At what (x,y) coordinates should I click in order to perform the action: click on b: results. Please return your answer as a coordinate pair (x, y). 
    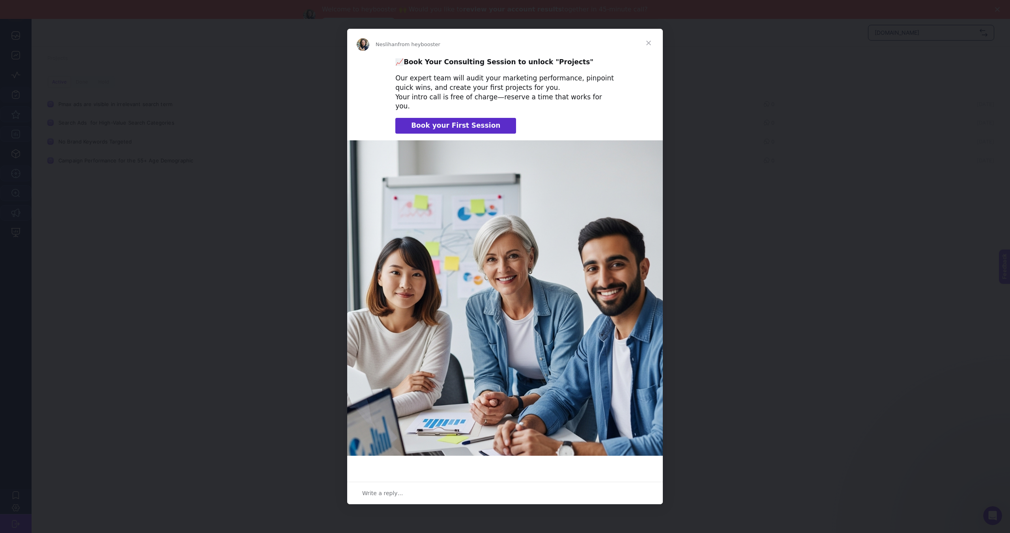
    Looking at the image, I should click on (549, 9).